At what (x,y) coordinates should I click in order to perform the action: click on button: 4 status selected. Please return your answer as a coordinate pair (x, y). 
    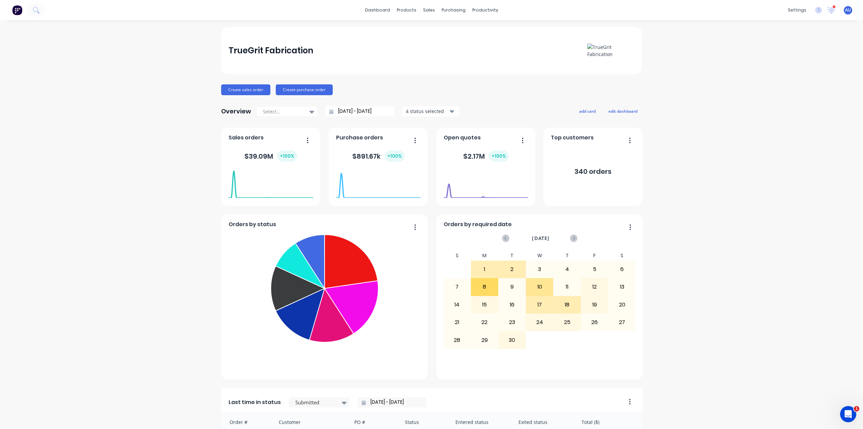
    Looking at the image, I should click on (431, 111).